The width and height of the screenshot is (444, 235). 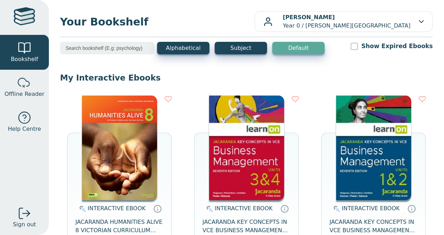 I want to click on span: Your Bookshelf, so click(x=157, y=22).